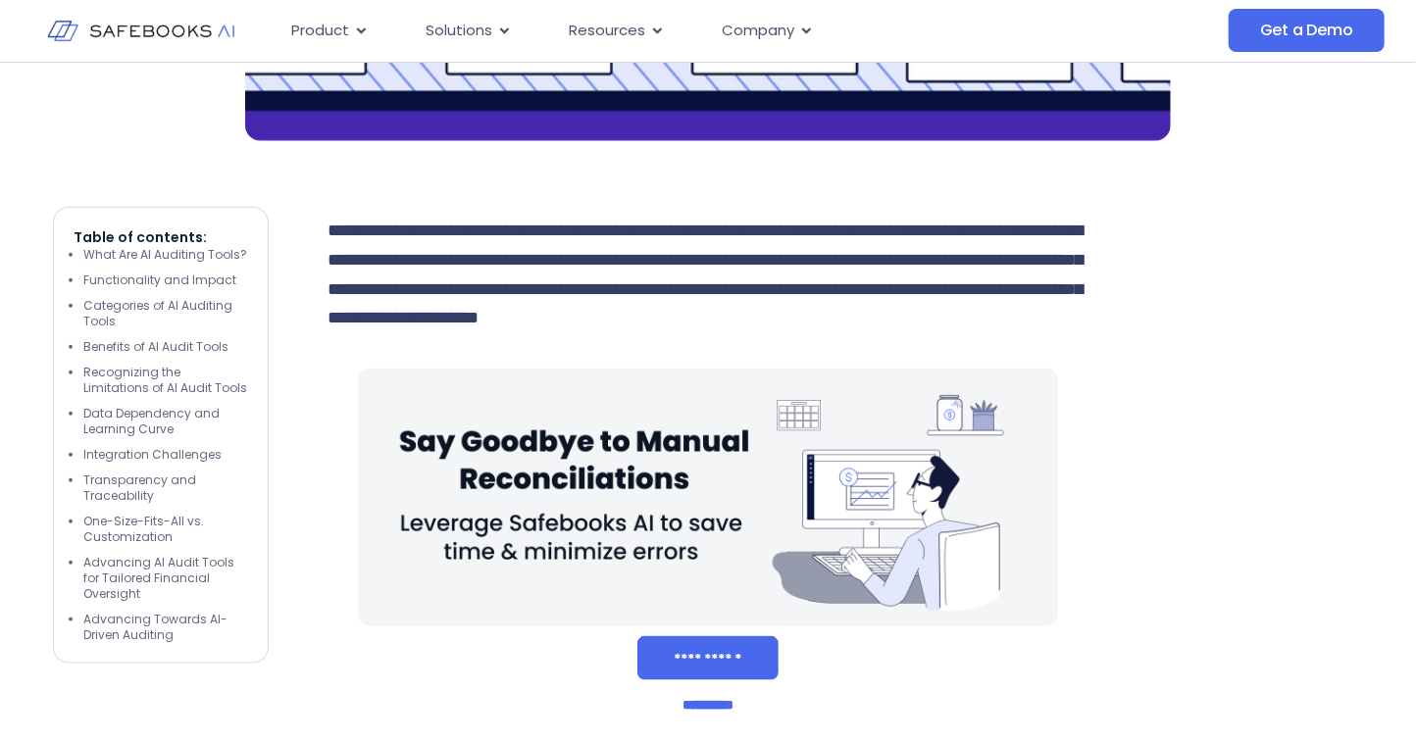 The width and height of the screenshot is (1416, 742). What do you see at coordinates (677, 30) in the screenshot?
I see `nav: Menu` at bounding box center [677, 30].